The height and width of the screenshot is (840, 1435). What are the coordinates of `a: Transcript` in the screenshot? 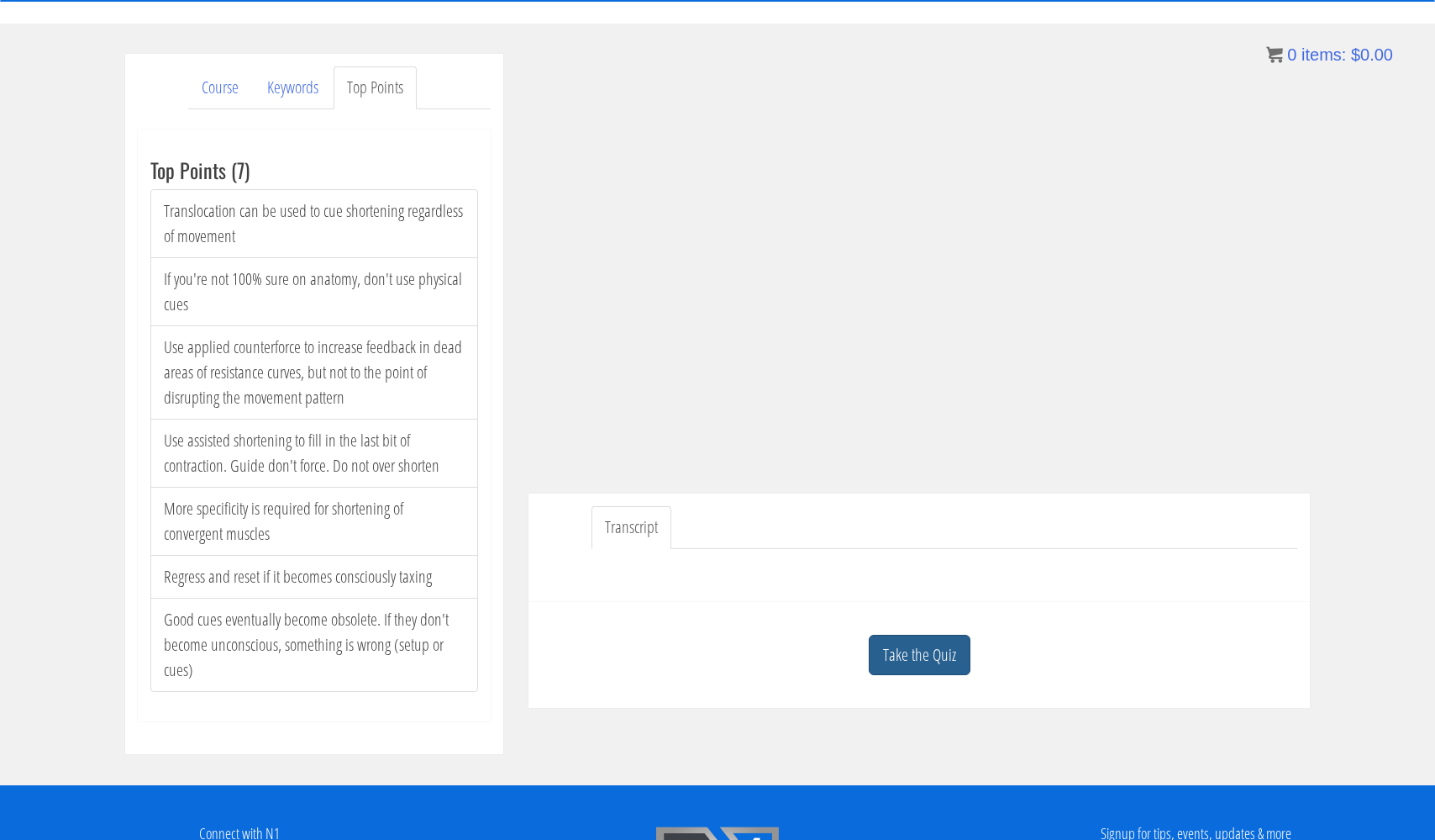 It's located at (632, 527).